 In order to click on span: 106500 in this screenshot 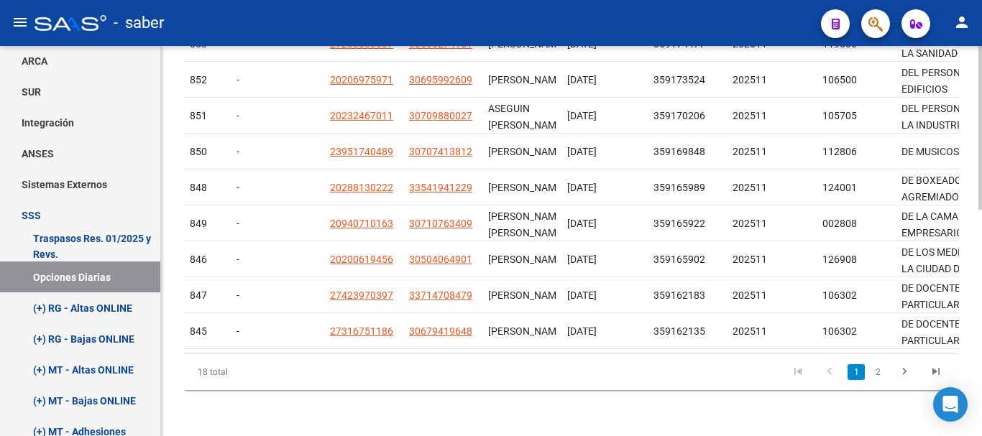, I will do `click(839, 80)`.